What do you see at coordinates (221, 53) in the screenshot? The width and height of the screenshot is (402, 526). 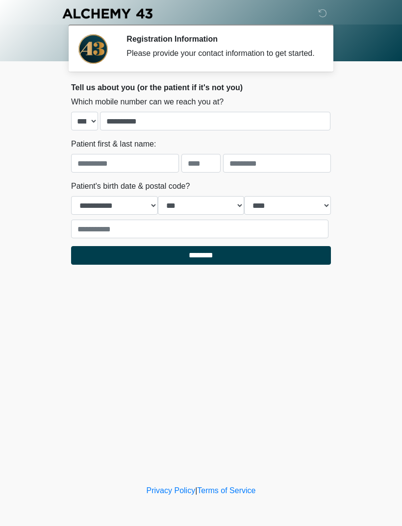 I see `div: Please provide your contact information to get started.` at bounding box center [221, 53].